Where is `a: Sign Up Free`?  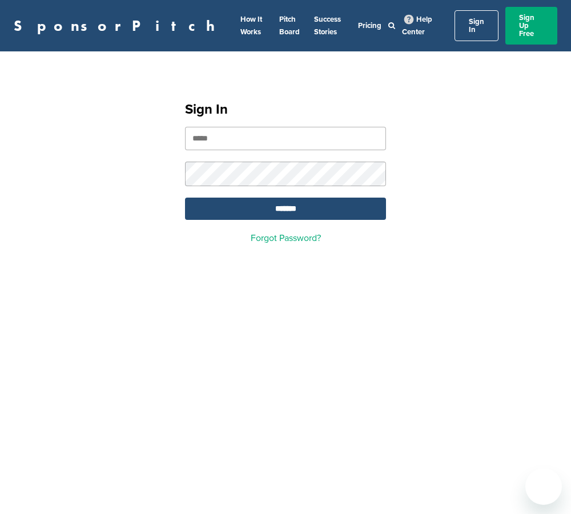
a: Sign Up Free is located at coordinates (531, 26).